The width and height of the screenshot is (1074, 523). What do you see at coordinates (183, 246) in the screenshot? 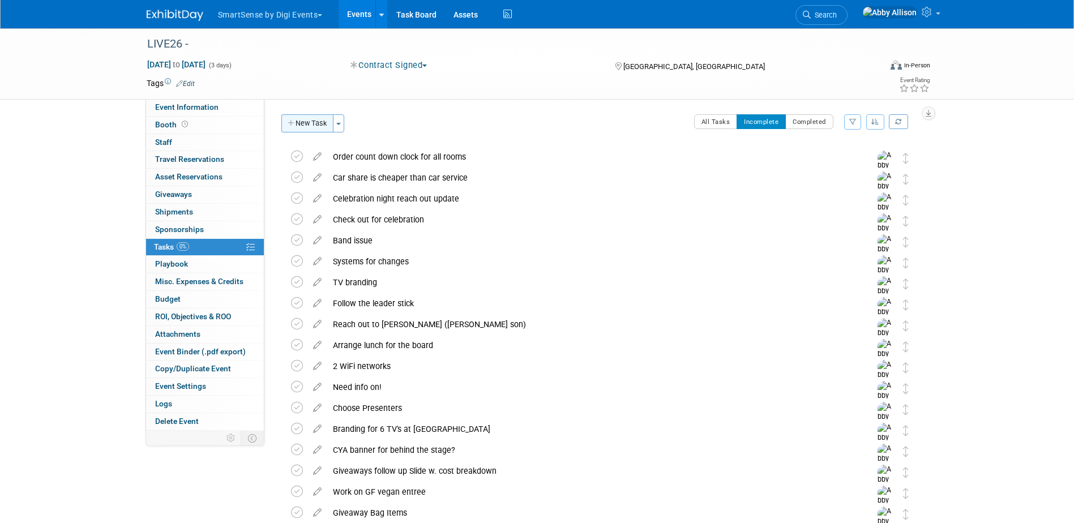
I see `span: 0%` at bounding box center [183, 246].